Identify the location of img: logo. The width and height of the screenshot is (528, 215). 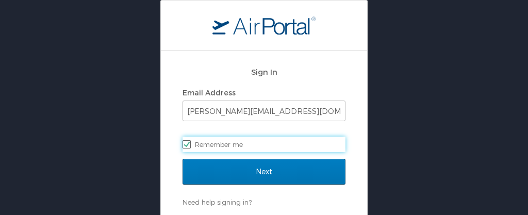
(264, 25).